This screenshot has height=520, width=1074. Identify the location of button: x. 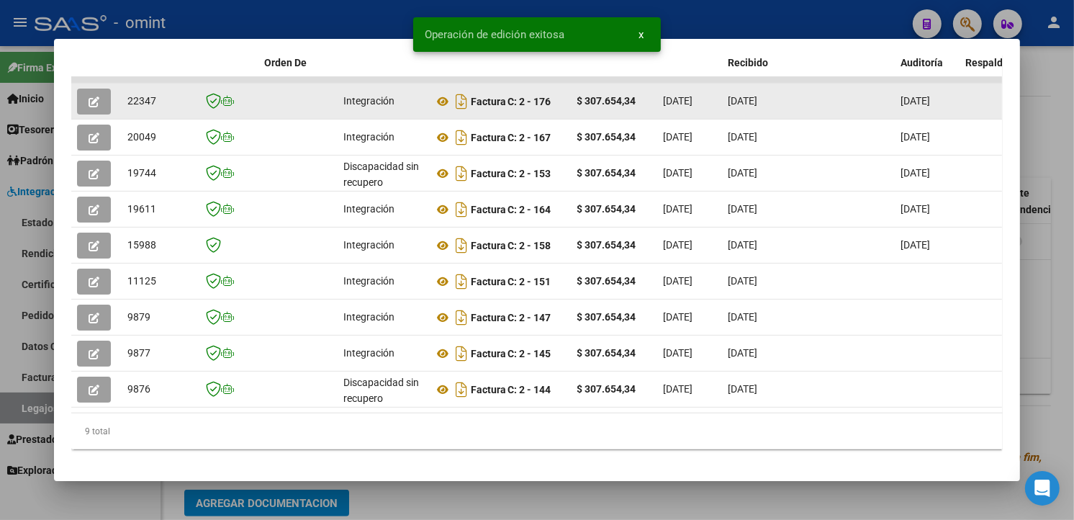
(641, 35).